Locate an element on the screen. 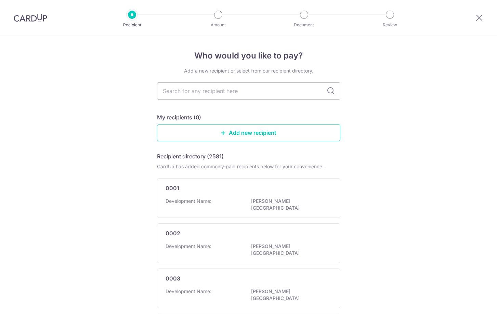  p: 0003 is located at coordinates (173, 278).